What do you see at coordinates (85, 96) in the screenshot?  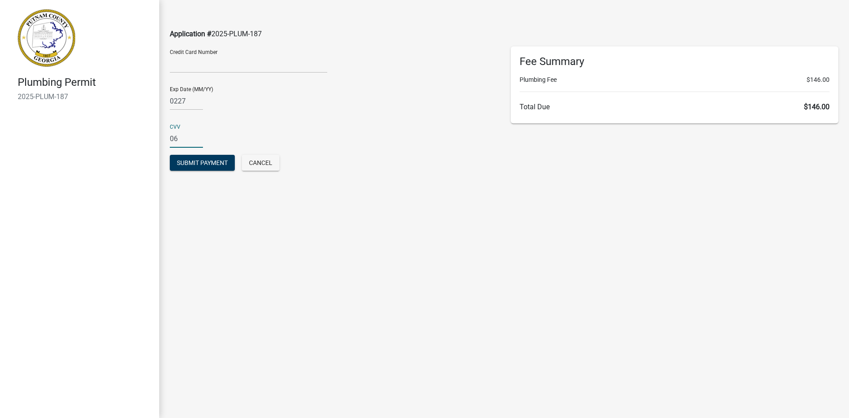 I see `h6: 2025-PLUM-187` at bounding box center [85, 96].